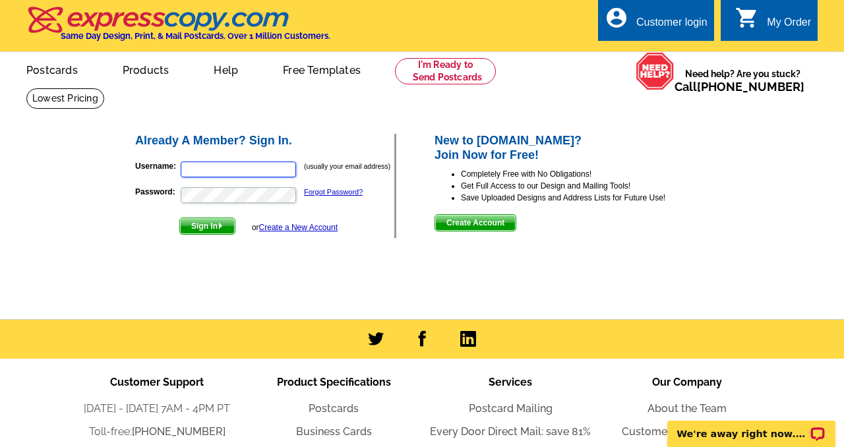 The image size is (844, 447). Describe the element at coordinates (510, 431) in the screenshot. I see `a: Every Door Direct Mail: save 81%` at that location.